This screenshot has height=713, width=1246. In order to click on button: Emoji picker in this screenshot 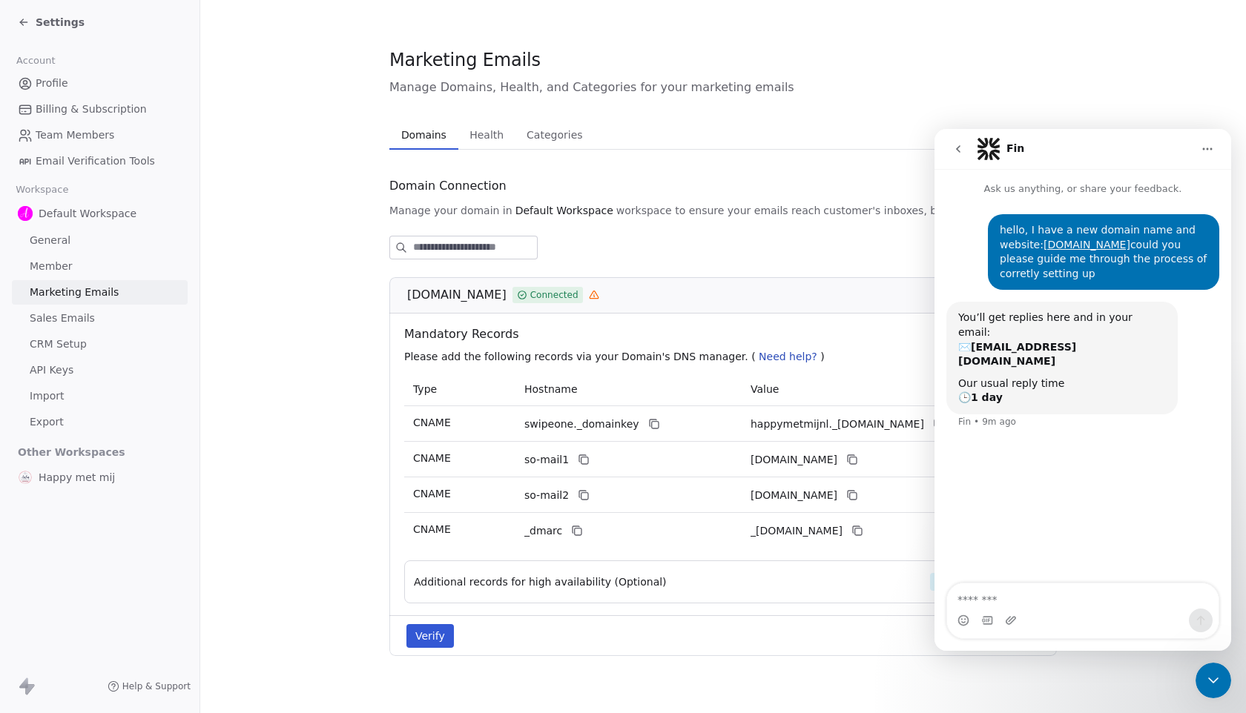, I will do `click(29, 492)`.